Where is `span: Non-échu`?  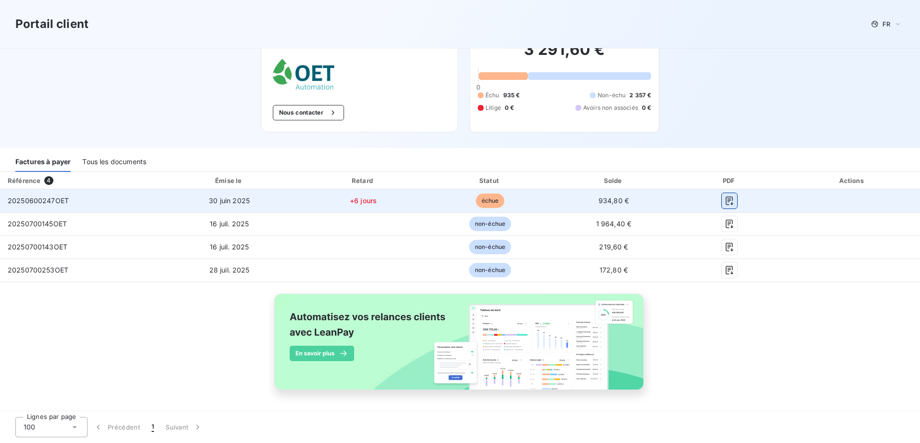 span: Non-échu is located at coordinates (612, 95).